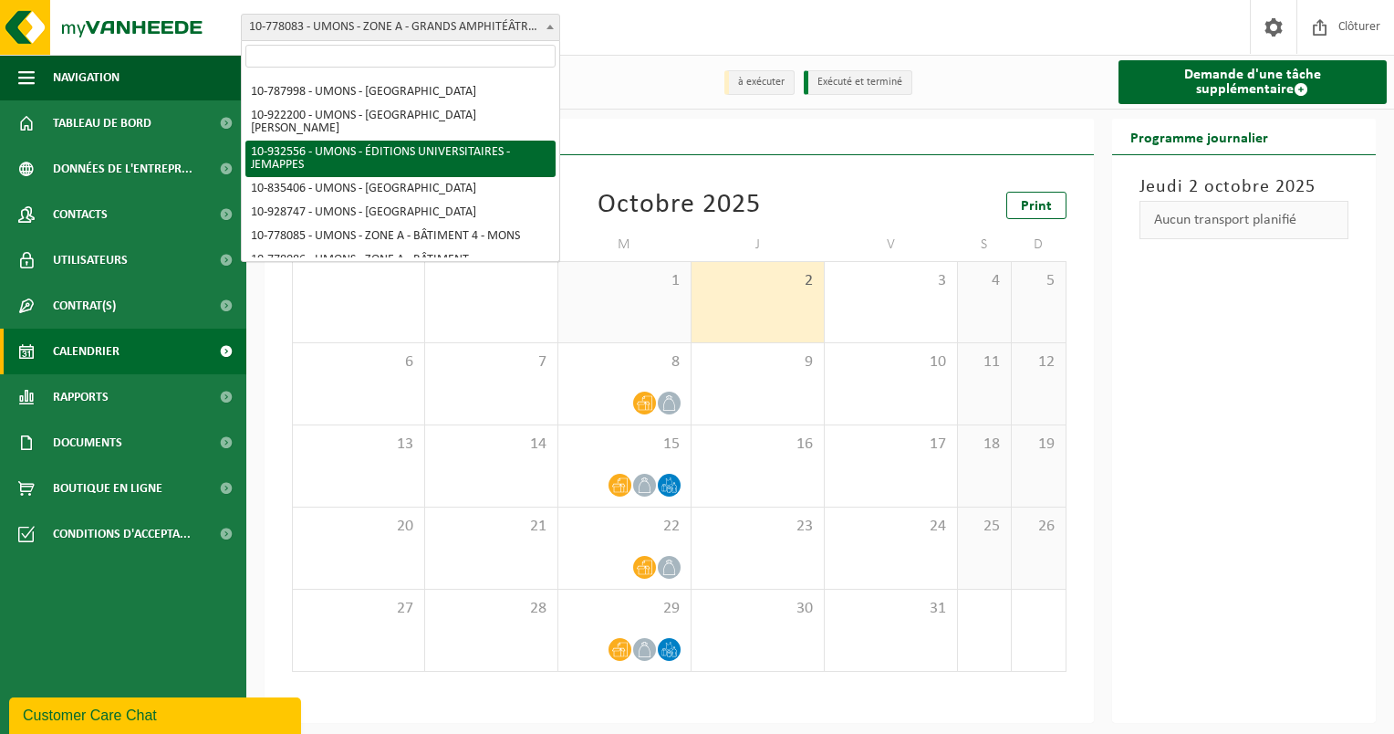 The height and width of the screenshot is (734, 1394). I want to click on span: 9, so click(757, 362).